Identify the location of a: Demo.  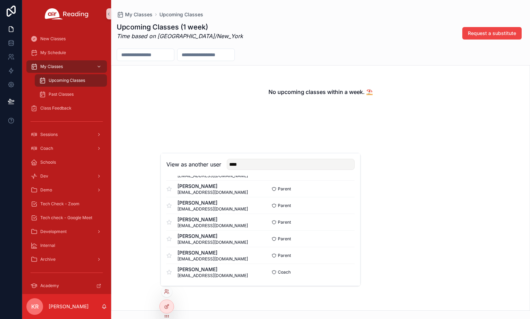
(67, 190).